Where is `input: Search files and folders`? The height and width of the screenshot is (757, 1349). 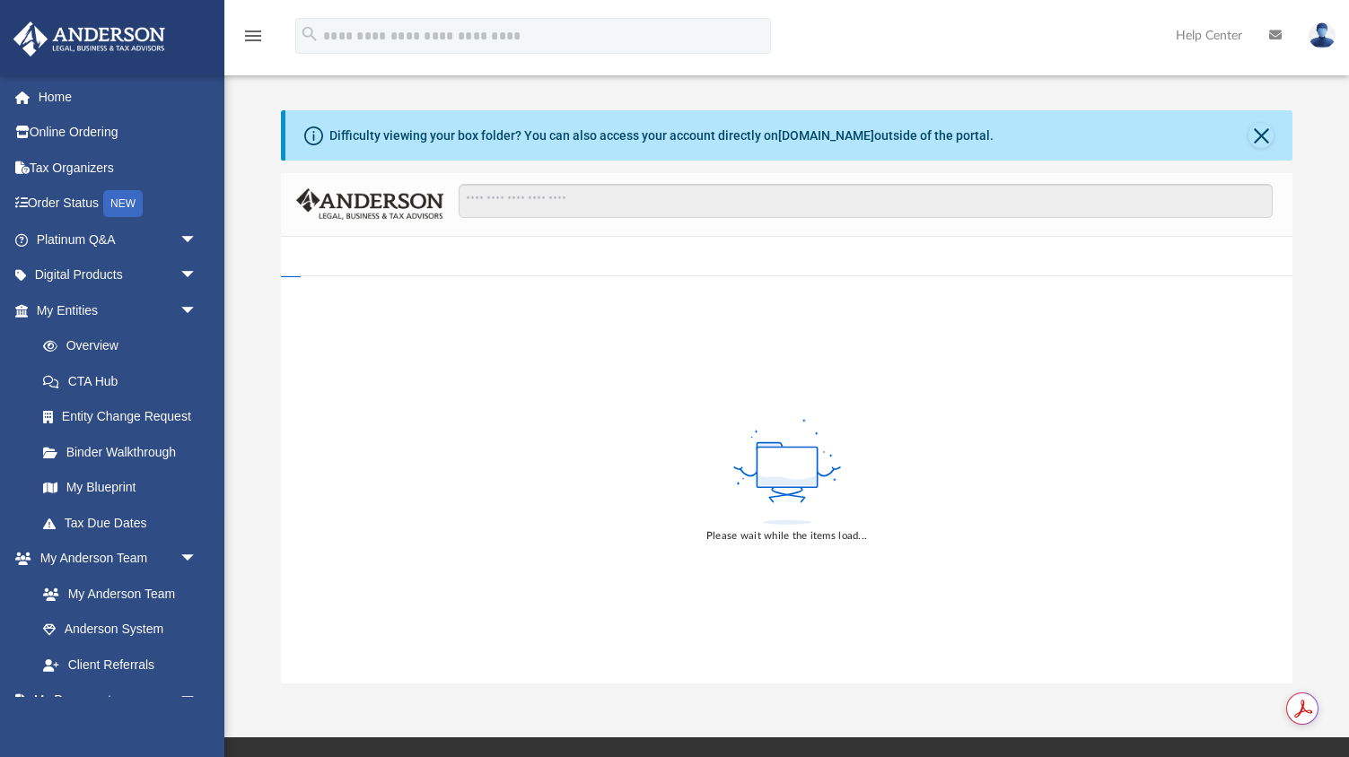
input: Search files and folders is located at coordinates (865, 201).